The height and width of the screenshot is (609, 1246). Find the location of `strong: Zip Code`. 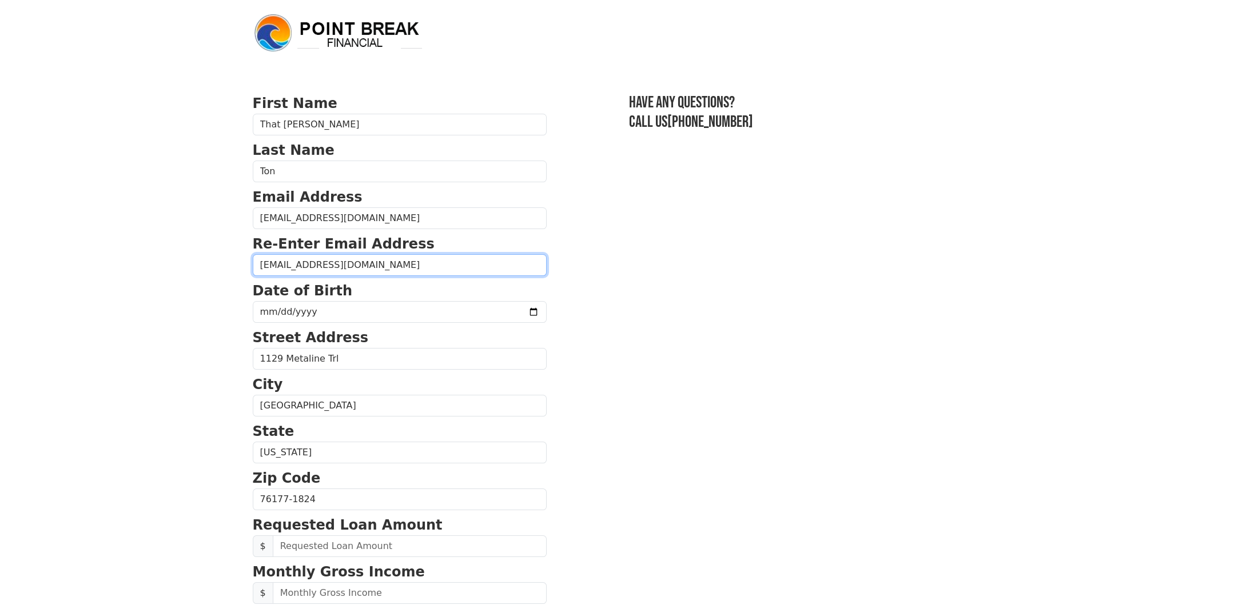

strong: Zip Code is located at coordinates (286, 478).